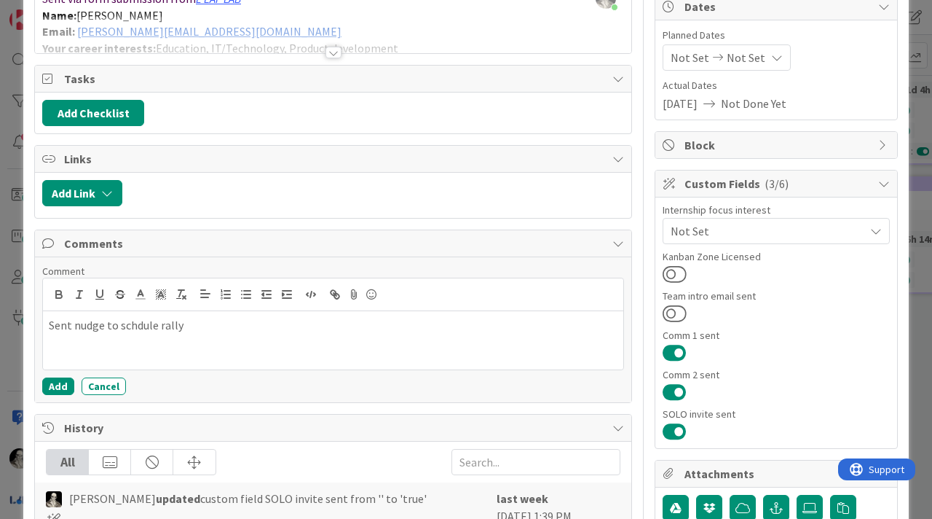 The height and width of the screenshot is (519, 932). I want to click on span: Planned Dates, so click(776, 35).